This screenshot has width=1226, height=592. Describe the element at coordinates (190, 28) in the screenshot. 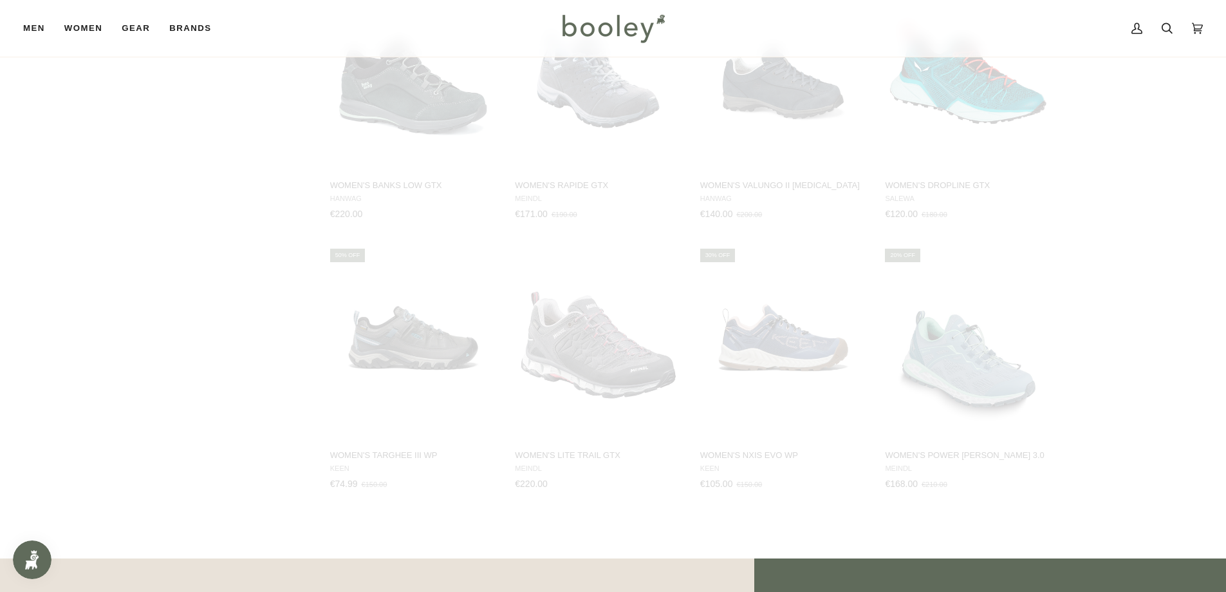

I see `span: Brands` at that location.